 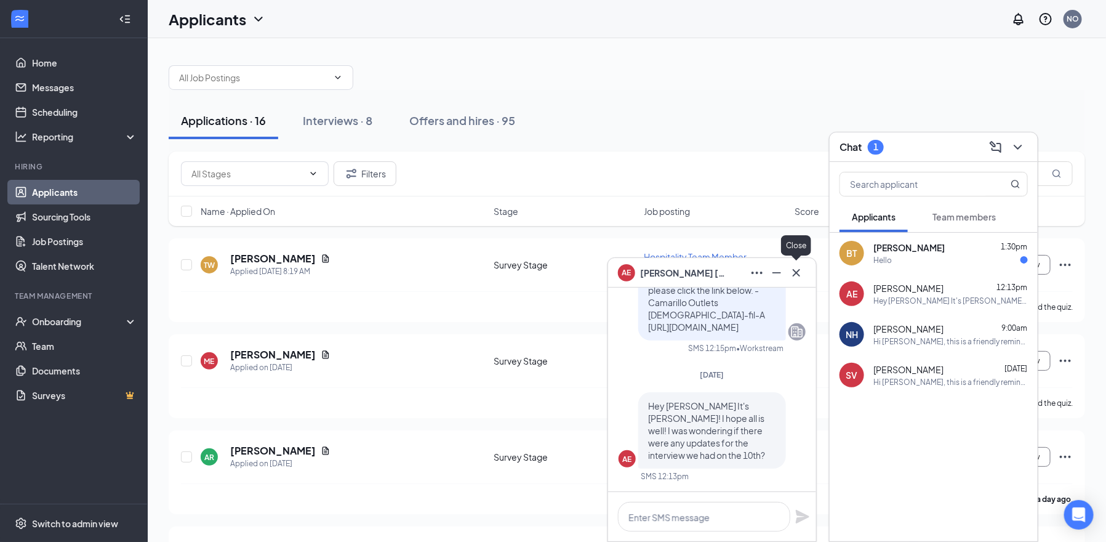 What do you see at coordinates (85, 137) in the screenshot?
I see `div: Reporting` at bounding box center [85, 137].